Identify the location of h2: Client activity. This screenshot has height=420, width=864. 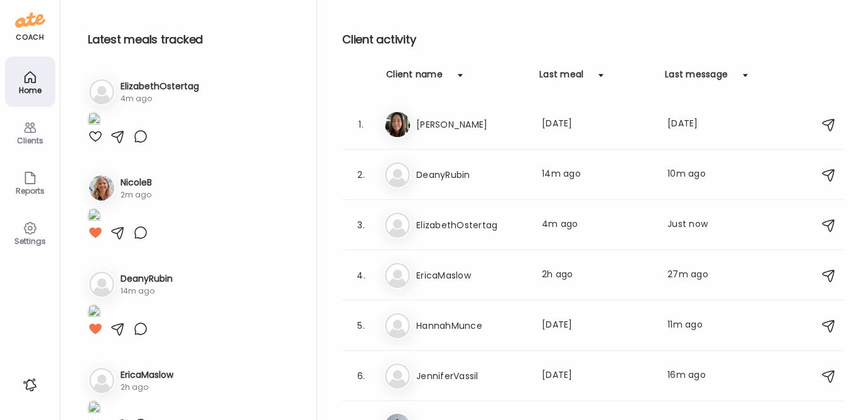
(593, 40).